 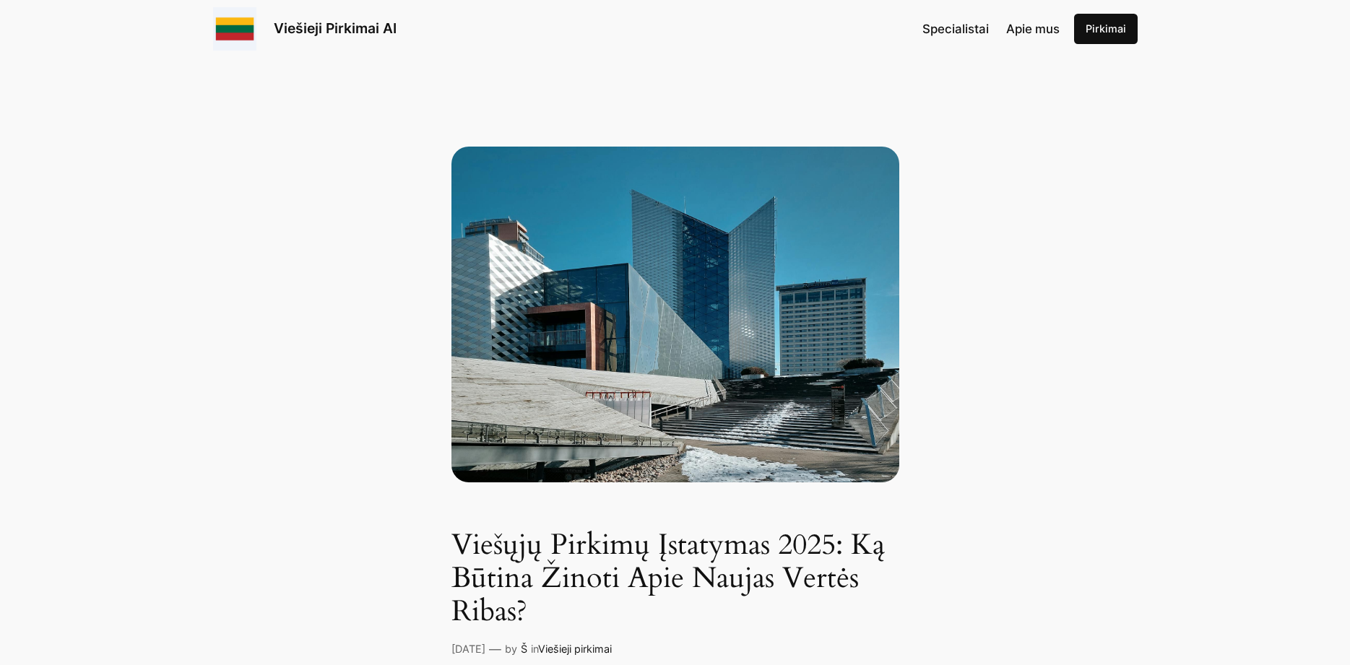 What do you see at coordinates (335, 28) in the screenshot?
I see `a: Viešieji Pirkimai AI` at bounding box center [335, 28].